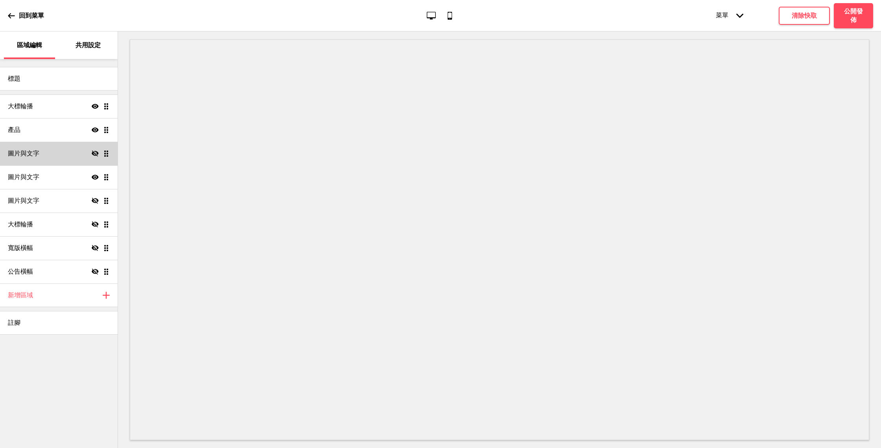 This screenshot has height=448, width=881. Describe the element at coordinates (730, 15) in the screenshot. I see `div: 菜單` at that location.